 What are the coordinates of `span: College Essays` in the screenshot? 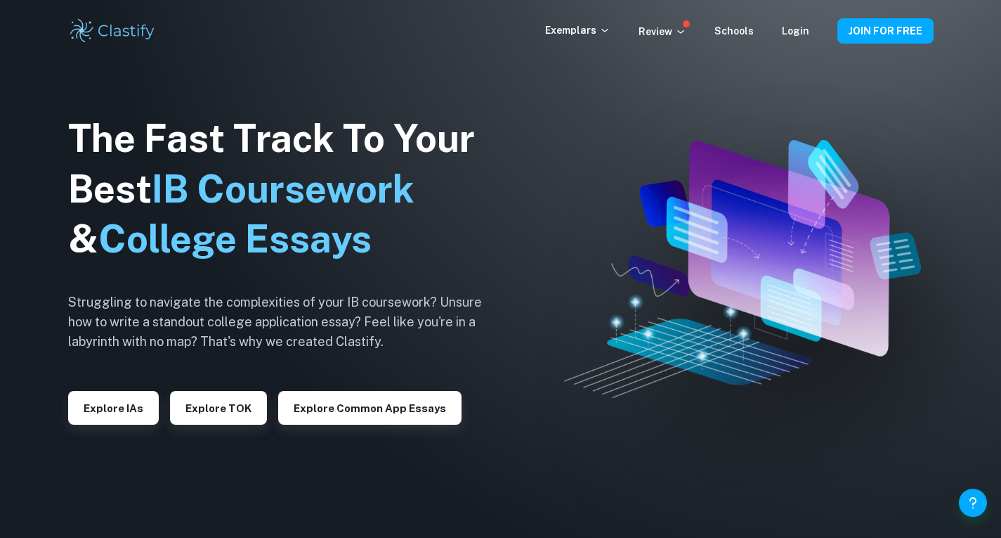 It's located at (235, 238).